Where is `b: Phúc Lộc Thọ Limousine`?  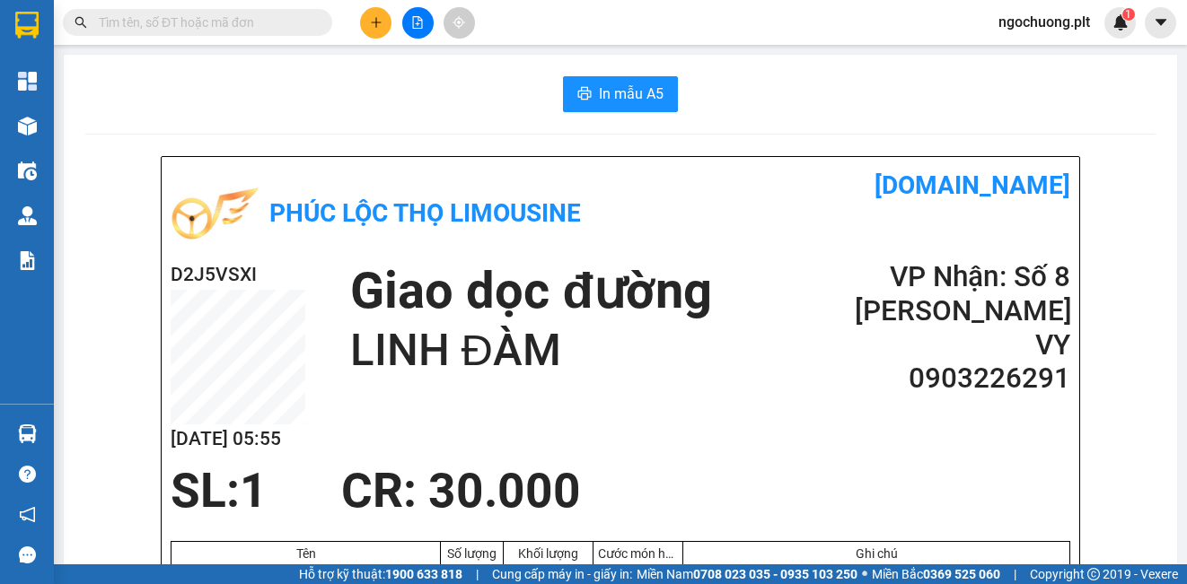 b: Phúc Lộc Thọ Limousine is located at coordinates (425, 213).